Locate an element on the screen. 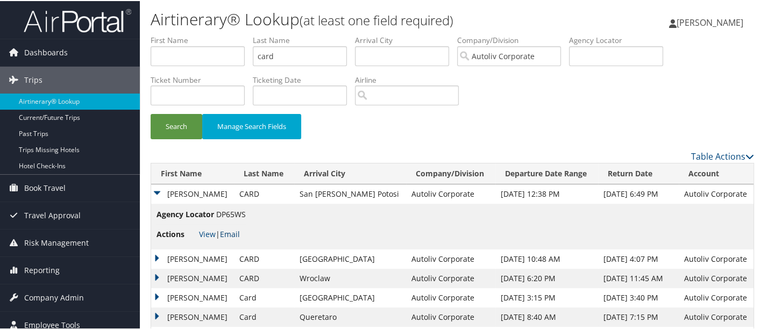 This screenshot has width=761, height=329. h1: Airtinerary® Lookup is located at coordinates (352, 18).